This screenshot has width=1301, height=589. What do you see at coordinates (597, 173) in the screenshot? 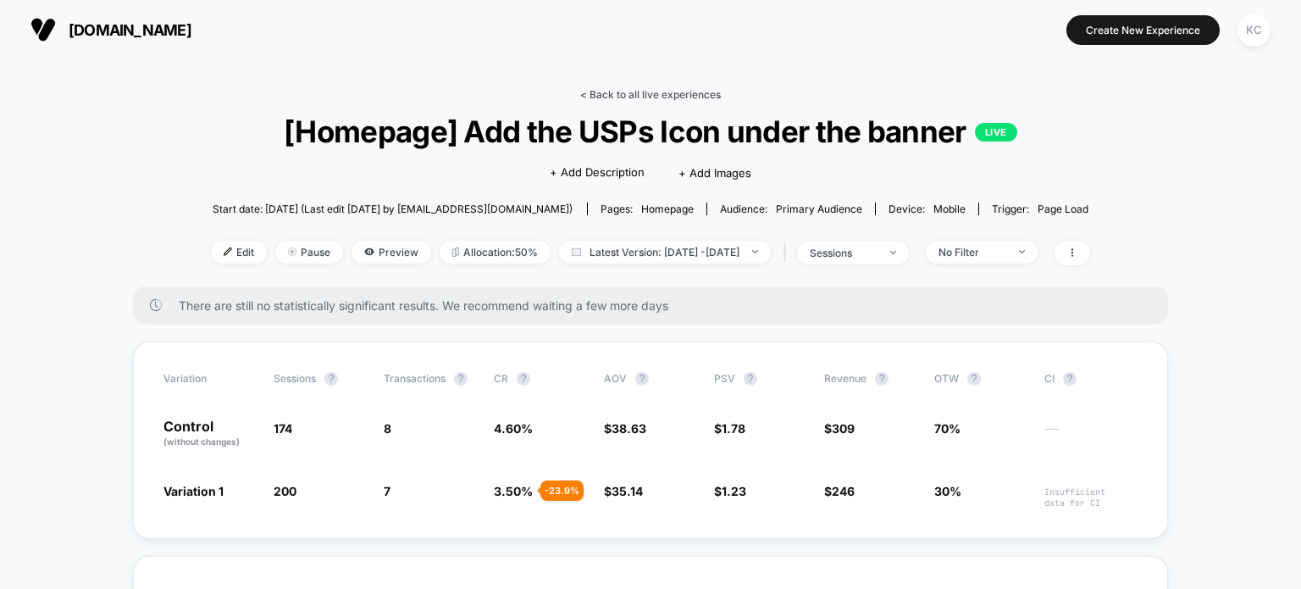
I see `span: + Add Description` at bounding box center [597, 173].